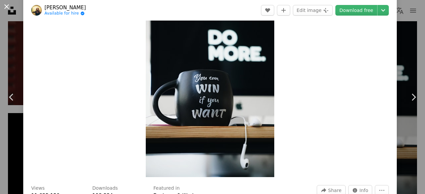  Describe the element at coordinates (37, 10) in the screenshot. I see `img: Go to Olena Bohovyk's profile` at that location.